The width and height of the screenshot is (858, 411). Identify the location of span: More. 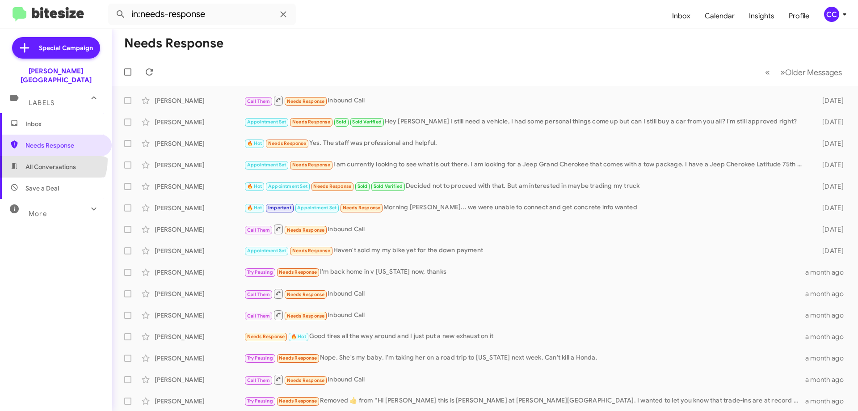
(38, 214).